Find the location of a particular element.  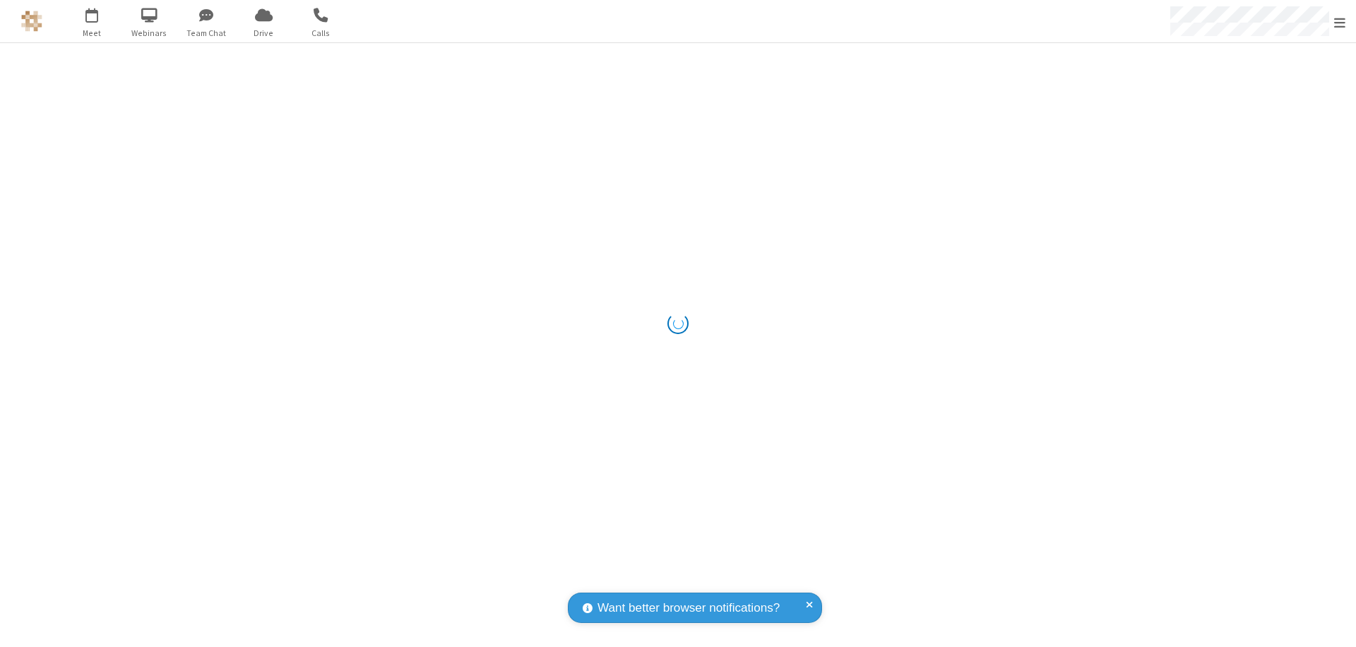

span: Want better browser notifications? is located at coordinates (689, 608).